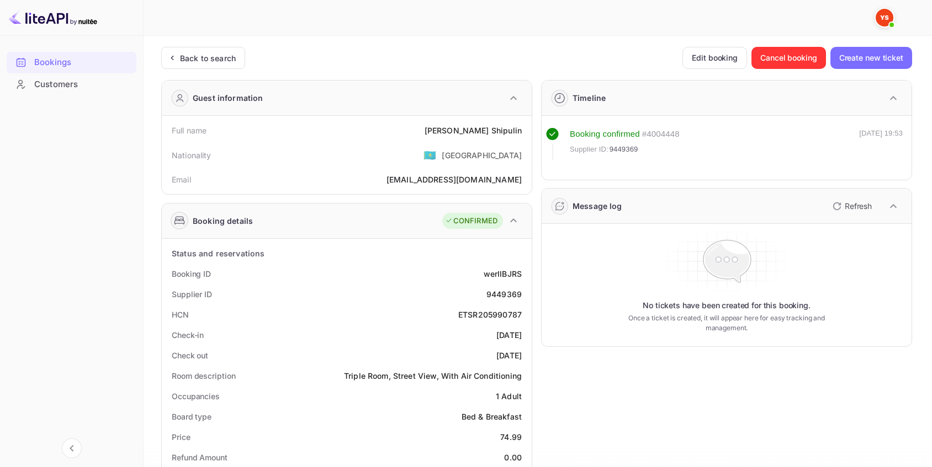 The width and height of the screenshot is (932, 467). I want to click on img: LiteAPI logo, so click(53, 18).